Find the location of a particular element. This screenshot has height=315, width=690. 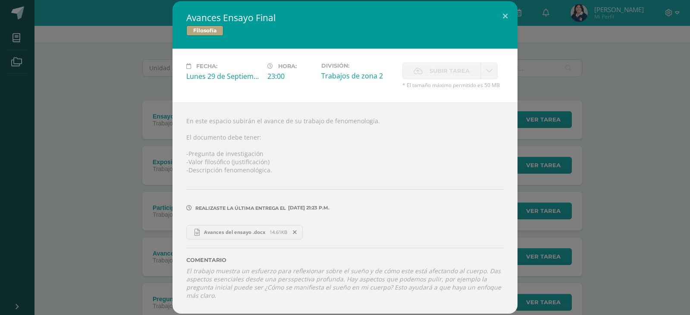

label: La fecha de entrega ha expirado is located at coordinates (441, 71).